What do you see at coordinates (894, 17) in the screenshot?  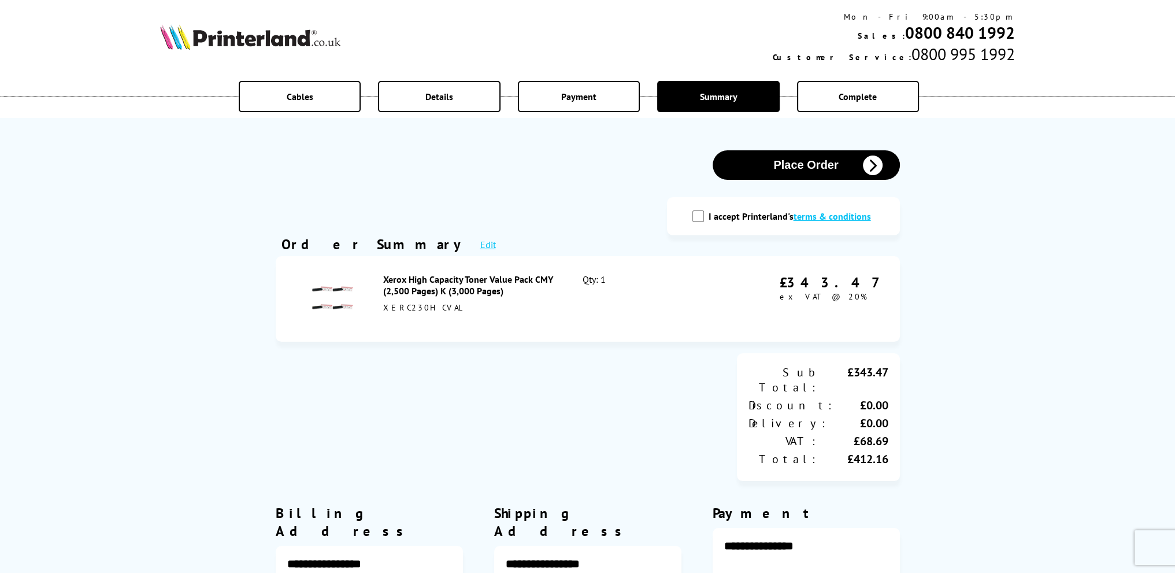 I see `div: Mon - Fri 9:00am - 5:30pm` at bounding box center [894, 17].